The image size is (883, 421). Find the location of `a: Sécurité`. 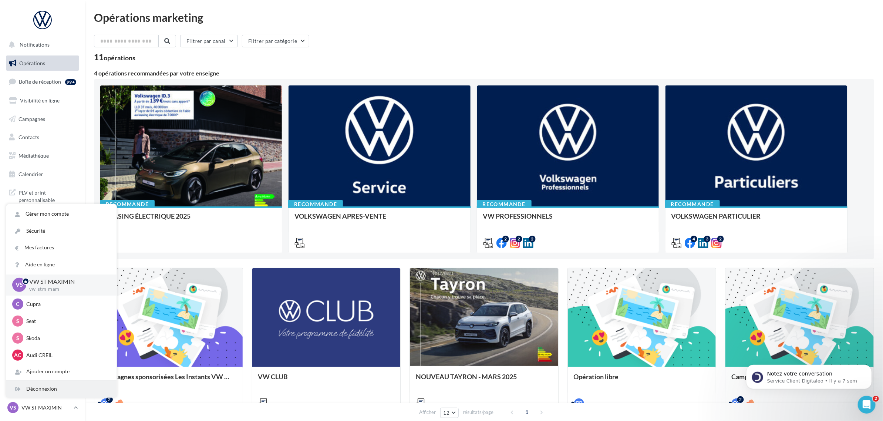

a: Sécurité is located at coordinates (61, 231).